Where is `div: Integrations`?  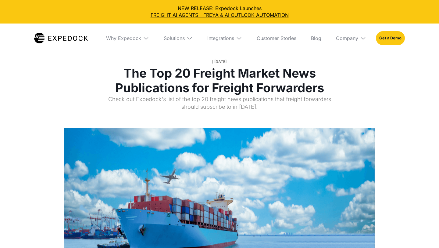
div: Integrations is located at coordinates (221, 38).